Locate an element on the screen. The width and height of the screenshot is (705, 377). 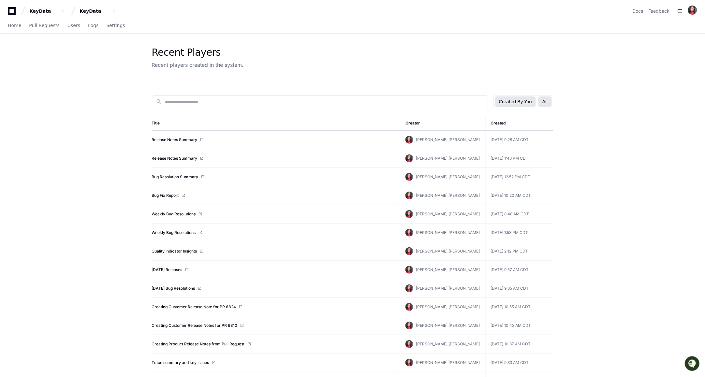
div: Past conversations is located at coordinates (25, 74).